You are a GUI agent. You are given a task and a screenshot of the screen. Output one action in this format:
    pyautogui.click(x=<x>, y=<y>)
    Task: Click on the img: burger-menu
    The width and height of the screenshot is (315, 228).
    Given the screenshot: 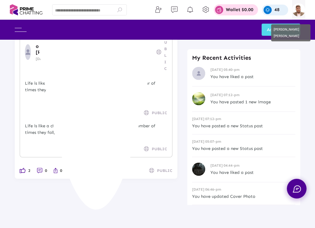 What is the action you would take?
    pyautogui.click(x=21, y=30)
    